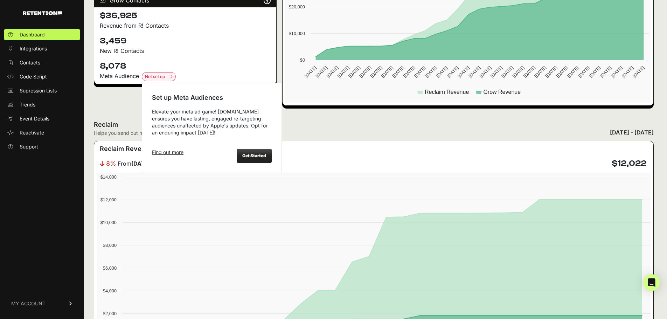 The height and width of the screenshot is (319, 667). What do you see at coordinates (109, 177) in the screenshot?
I see `text: $14,000` at bounding box center [109, 177].